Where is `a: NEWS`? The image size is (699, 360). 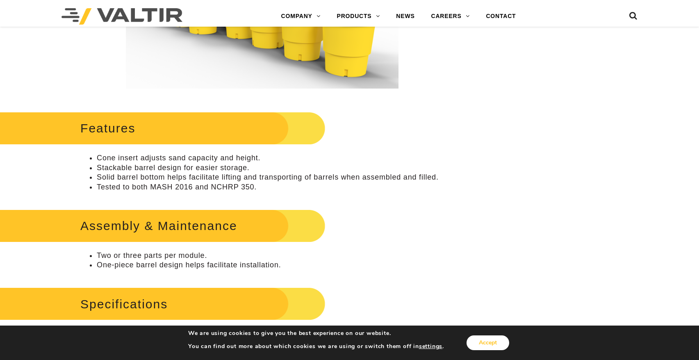
a: NEWS is located at coordinates (405, 16).